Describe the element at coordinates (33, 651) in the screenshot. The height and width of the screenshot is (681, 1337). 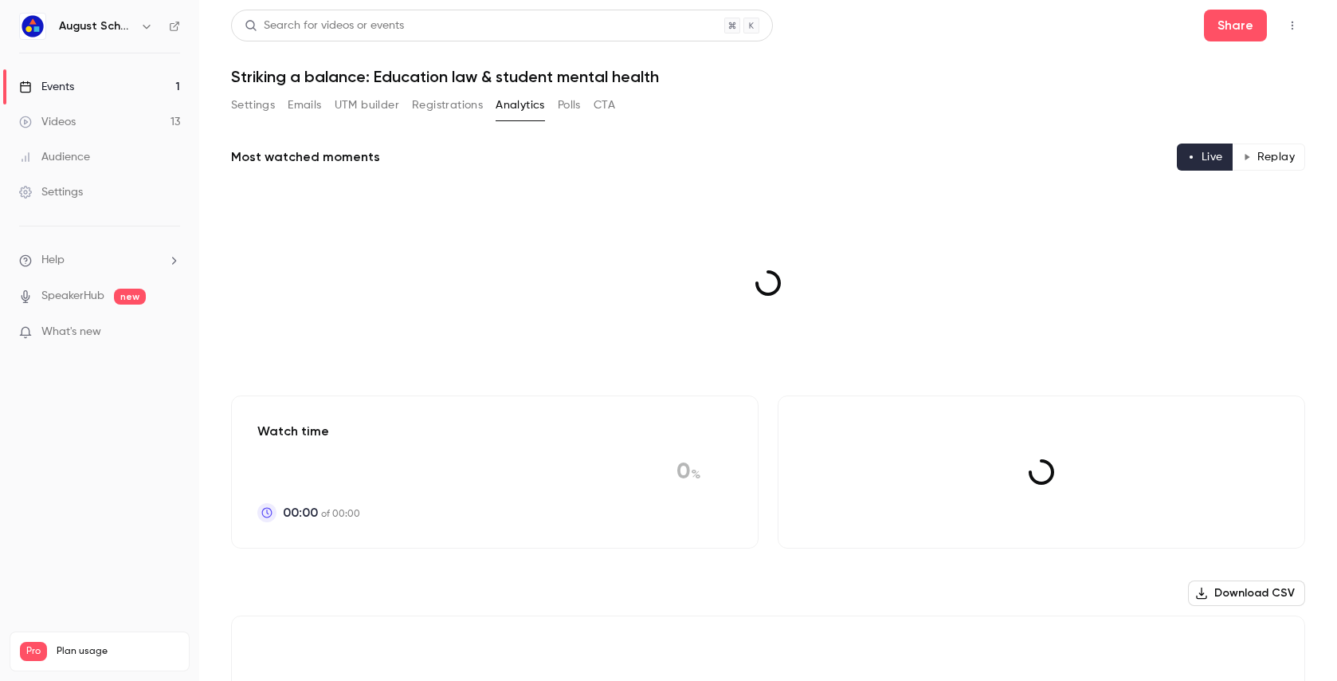
I see `span: Pro` at that location.